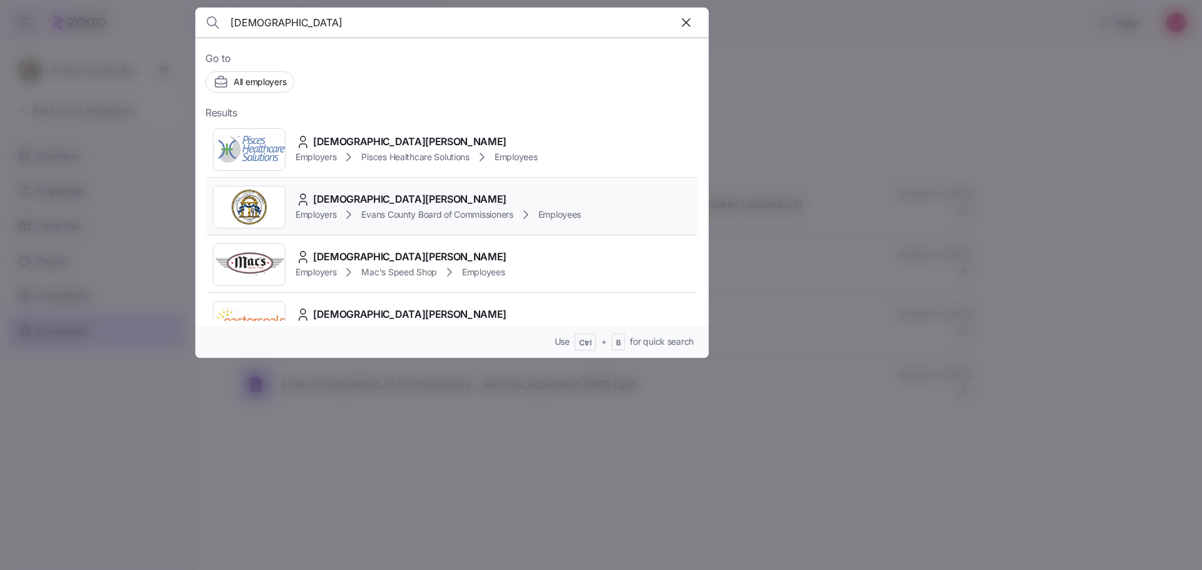 This screenshot has height=570, width=1202. What do you see at coordinates (437, 215) in the screenshot?
I see `span: Evans County Board of Commissioners` at bounding box center [437, 215].